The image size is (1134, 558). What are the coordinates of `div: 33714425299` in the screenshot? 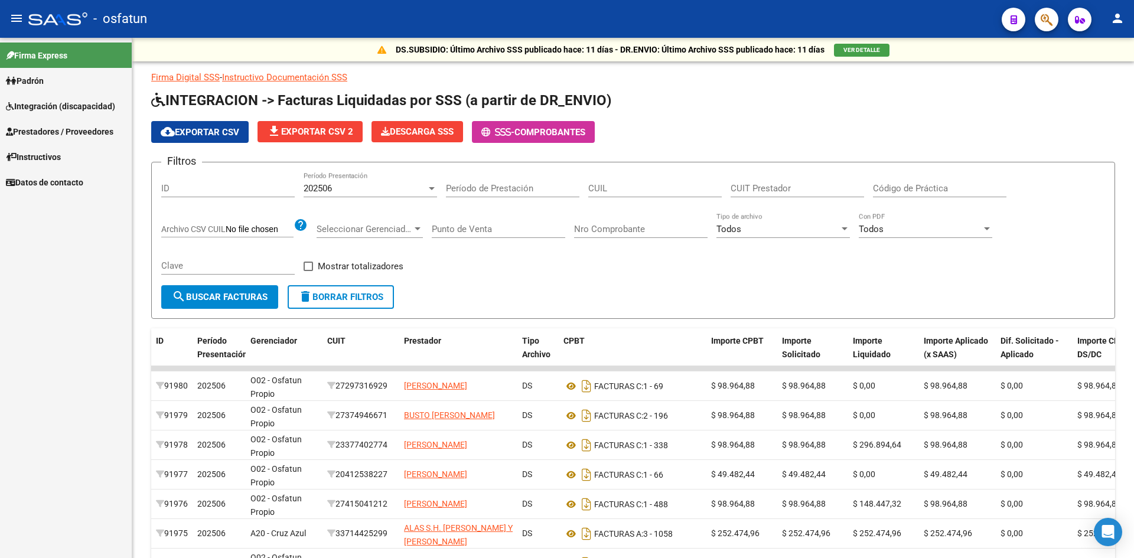 It's located at (361, 533).